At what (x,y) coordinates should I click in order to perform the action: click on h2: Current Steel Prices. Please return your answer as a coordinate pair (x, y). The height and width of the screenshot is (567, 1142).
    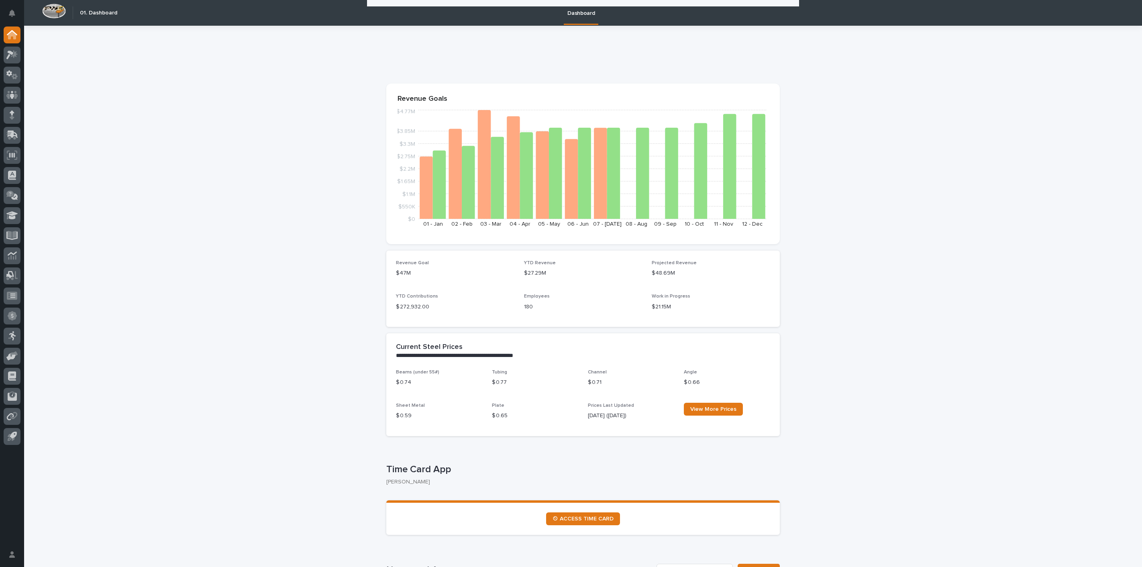
    Looking at the image, I should click on (429, 347).